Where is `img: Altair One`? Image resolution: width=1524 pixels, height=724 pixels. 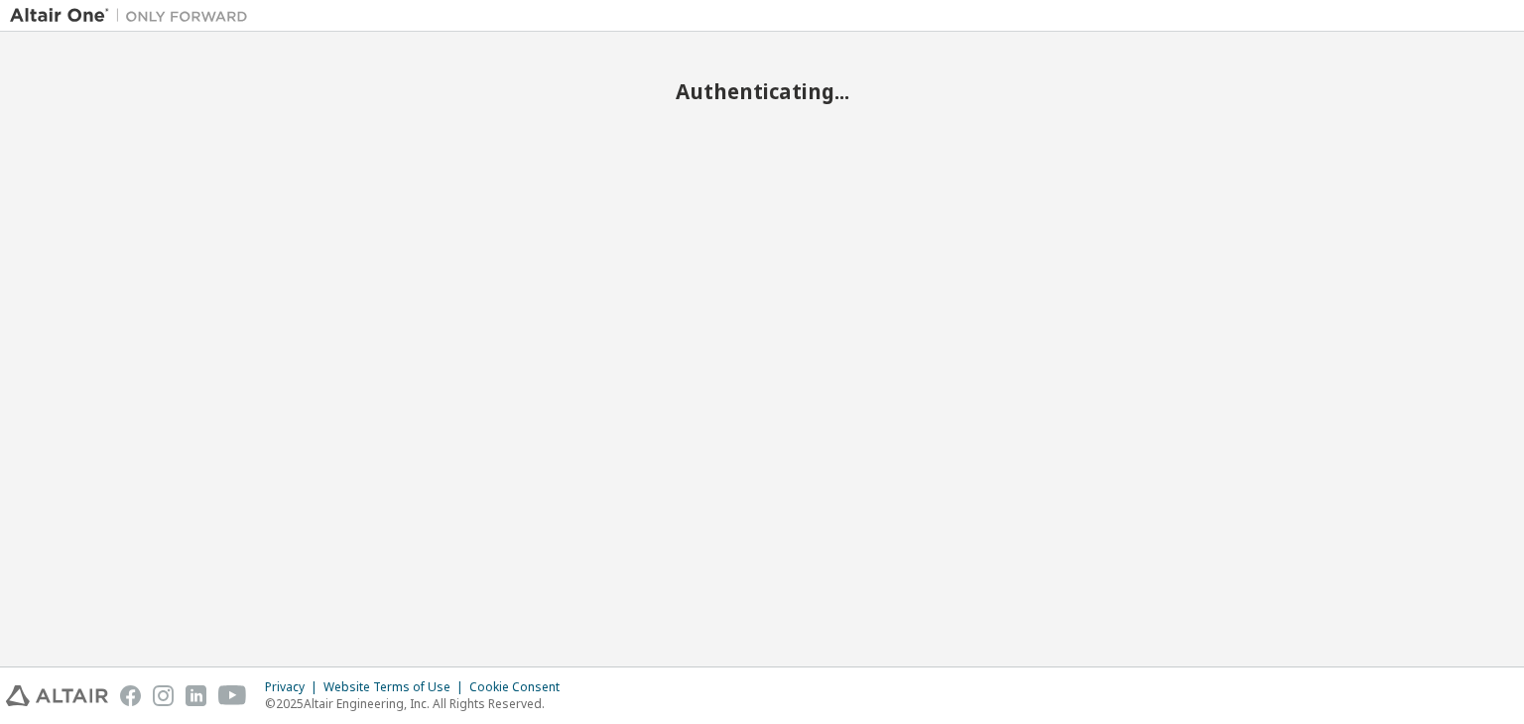 img: Altair One is located at coordinates (134, 16).